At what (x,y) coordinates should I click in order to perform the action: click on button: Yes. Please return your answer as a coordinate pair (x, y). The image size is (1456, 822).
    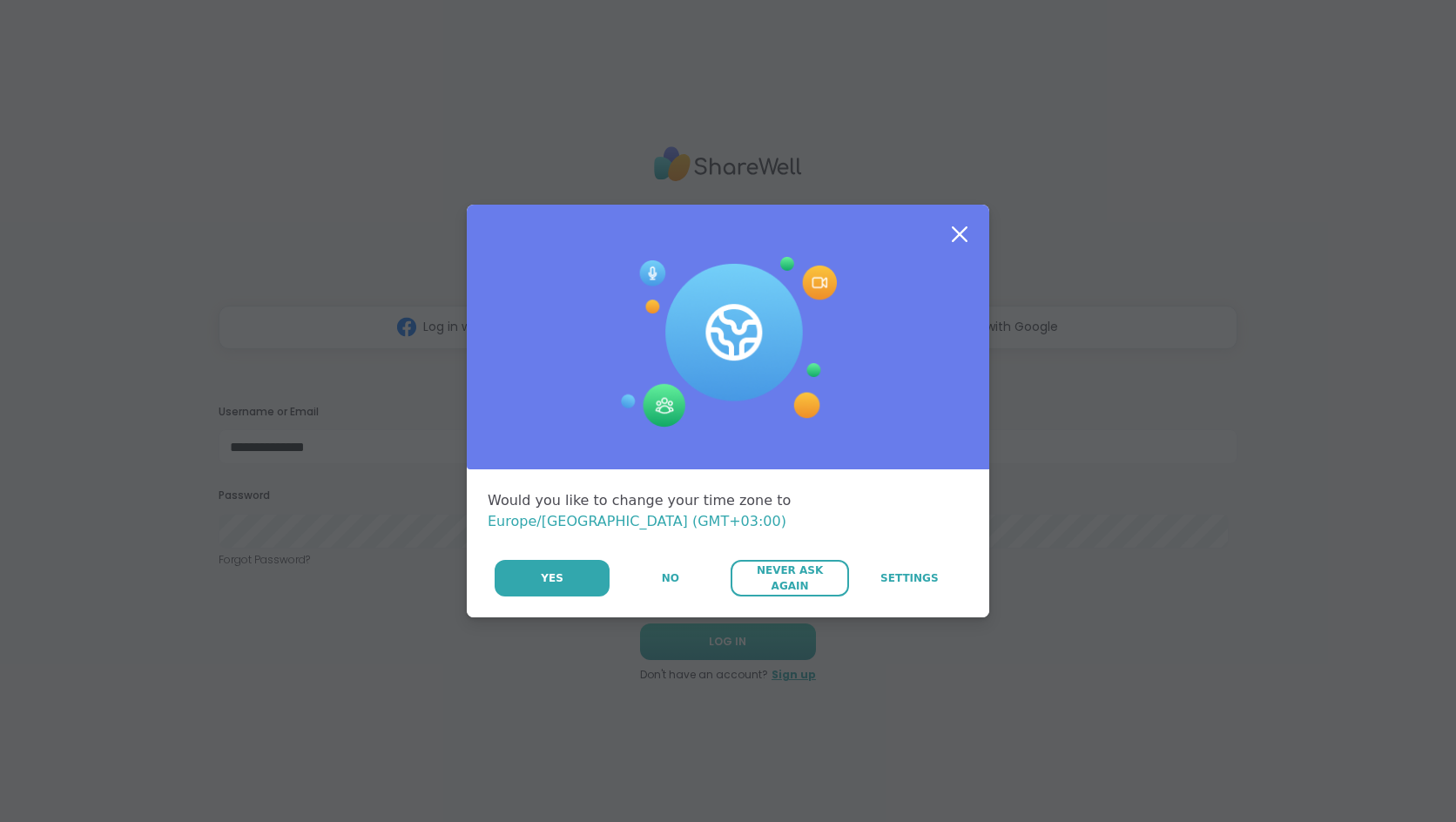
    Looking at the image, I should click on (552, 578).